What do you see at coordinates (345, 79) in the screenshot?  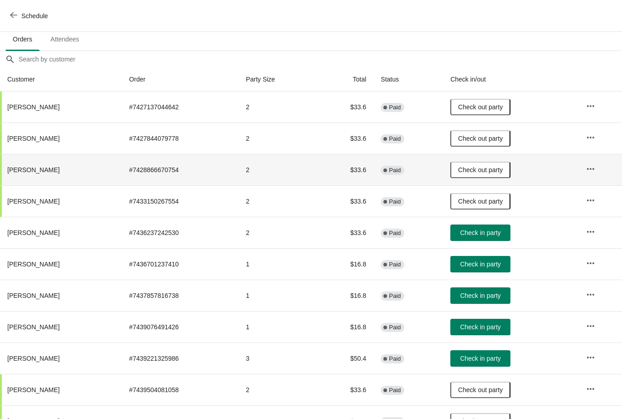 I see `th: Total` at bounding box center [345, 79].